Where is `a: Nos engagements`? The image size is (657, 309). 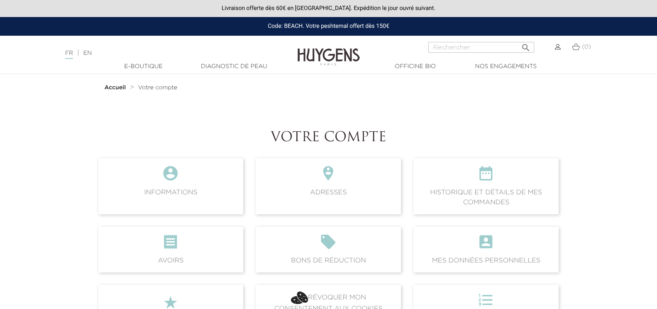 a: Nos engagements is located at coordinates (506, 66).